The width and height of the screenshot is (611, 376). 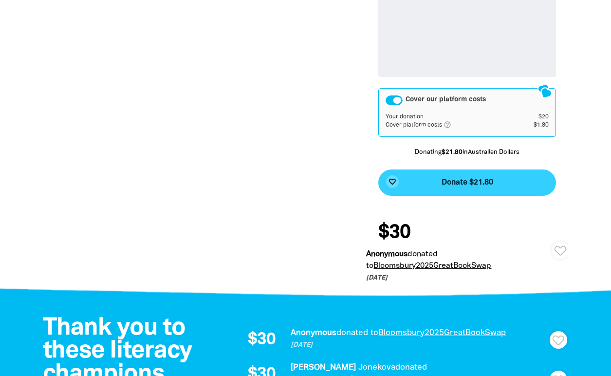 What do you see at coordinates (451, 125) in the screenshot?
I see `i: help_outlined` at bounding box center [451, 125].